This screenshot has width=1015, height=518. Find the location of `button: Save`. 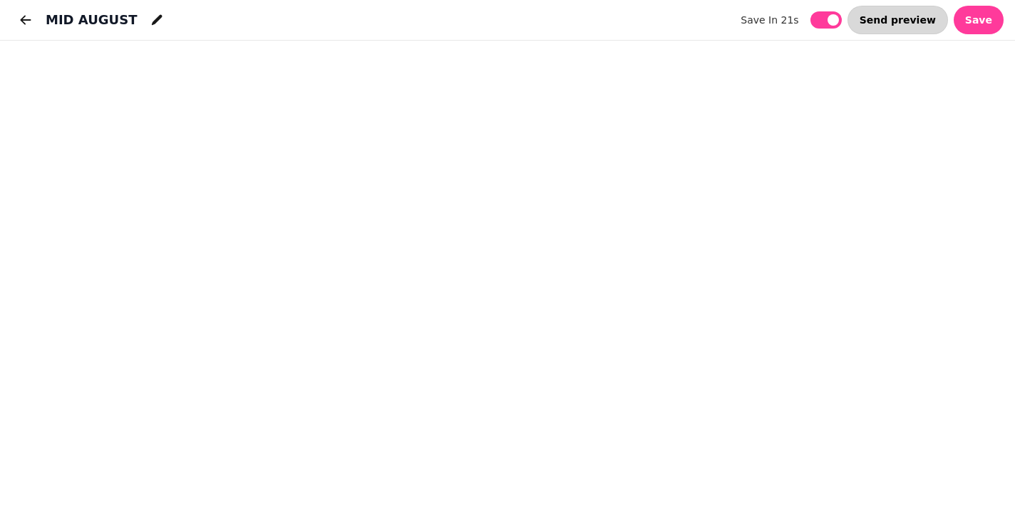

button: Save is located at coordinates (979, 20).